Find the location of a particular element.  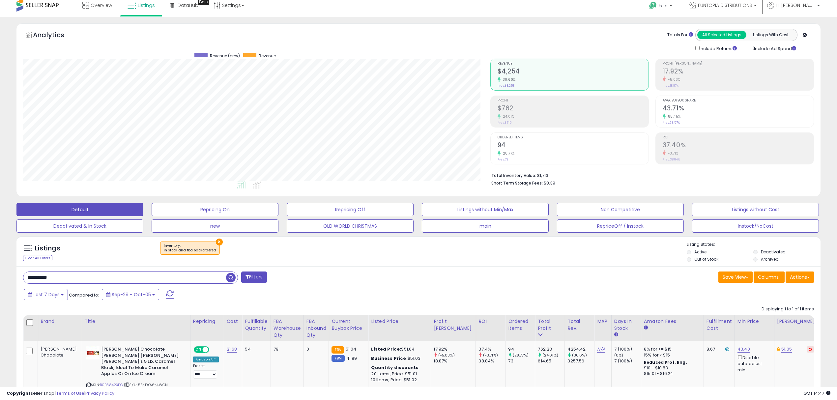

div: Include Returns is located at coordinates (717, 48).